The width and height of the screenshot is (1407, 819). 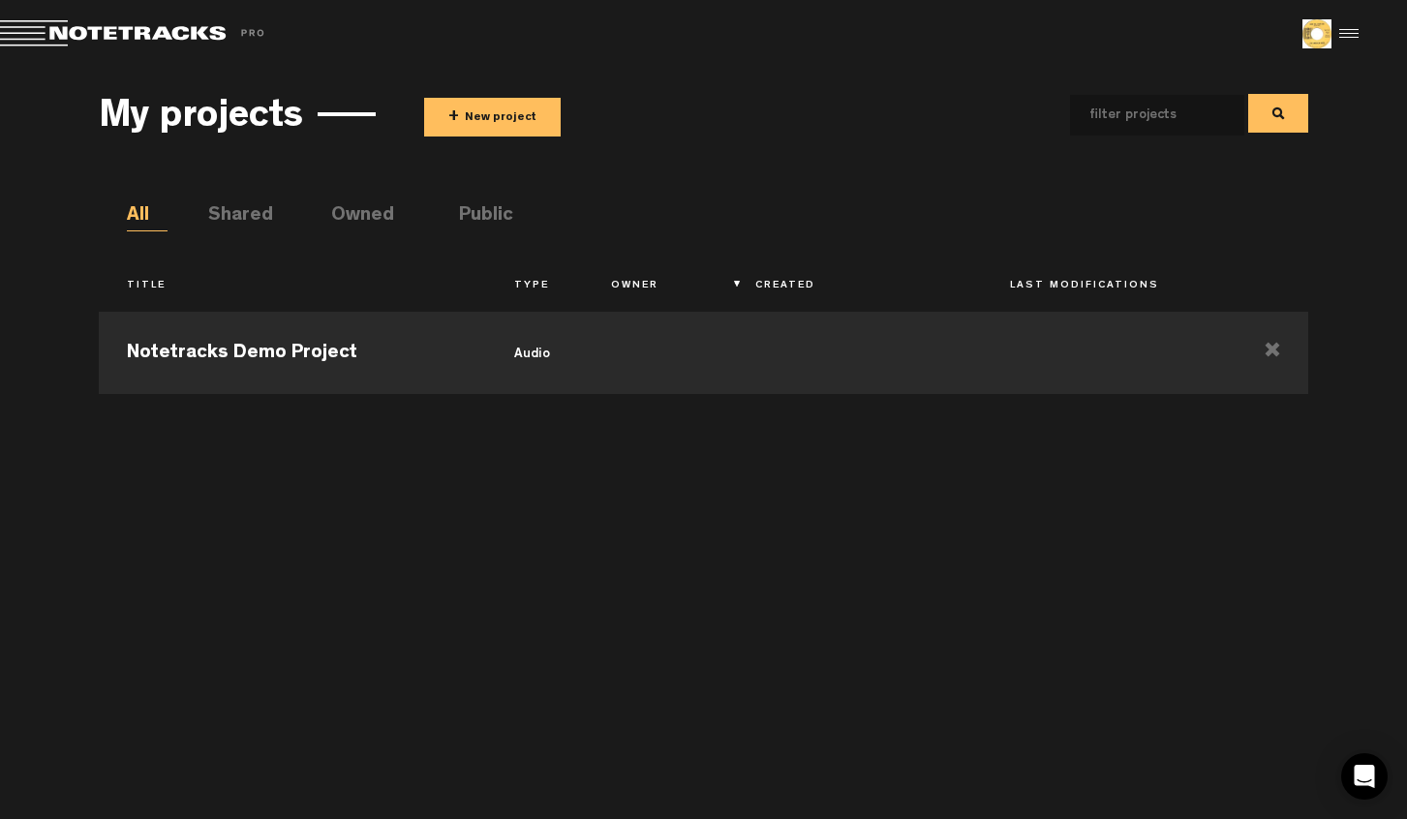 I want to click on th: Owner, so click(x=656, y=287).